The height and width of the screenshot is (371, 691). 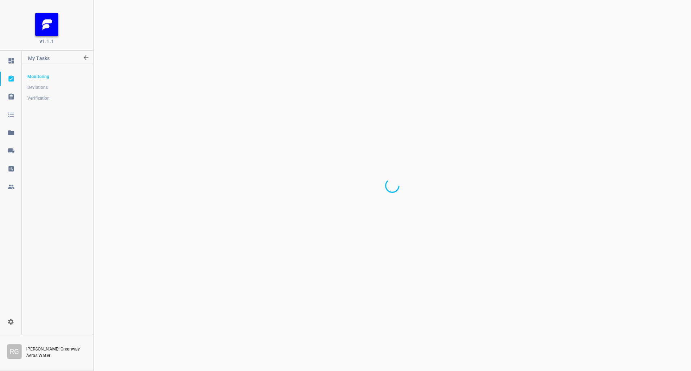 I want to click on a: Deviations, so click(x=57, y=87).